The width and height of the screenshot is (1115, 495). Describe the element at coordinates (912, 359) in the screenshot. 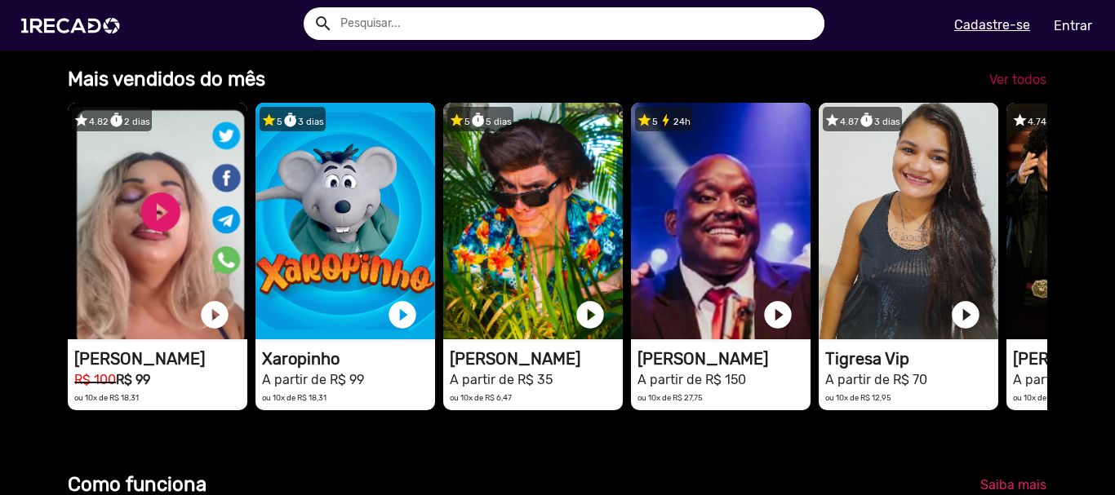

I see `h1: Tigresa Vip` at that location.